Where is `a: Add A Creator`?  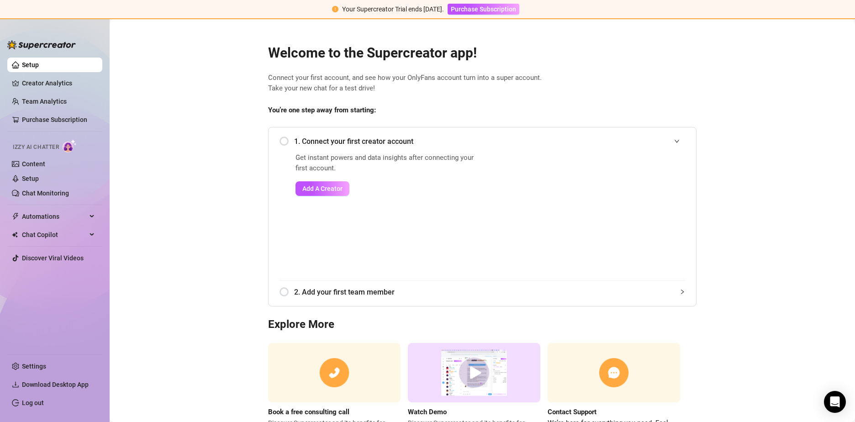
a: Add A Creator is located at coordinates (387, 189).